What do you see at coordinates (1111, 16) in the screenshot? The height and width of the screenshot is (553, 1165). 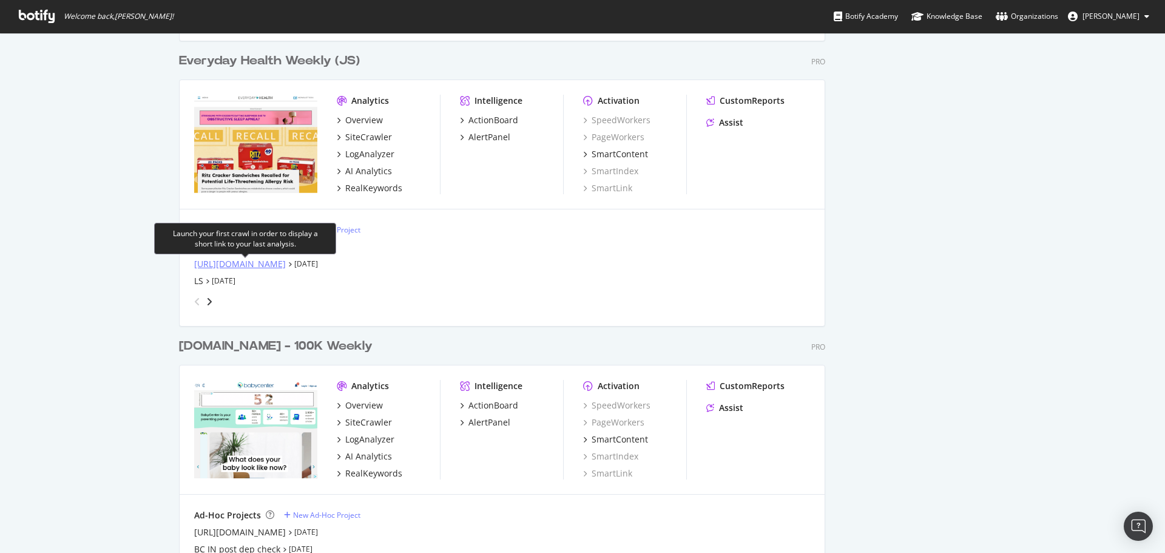 I see `span: Bill Elward` at bounding box center [1111, 16].